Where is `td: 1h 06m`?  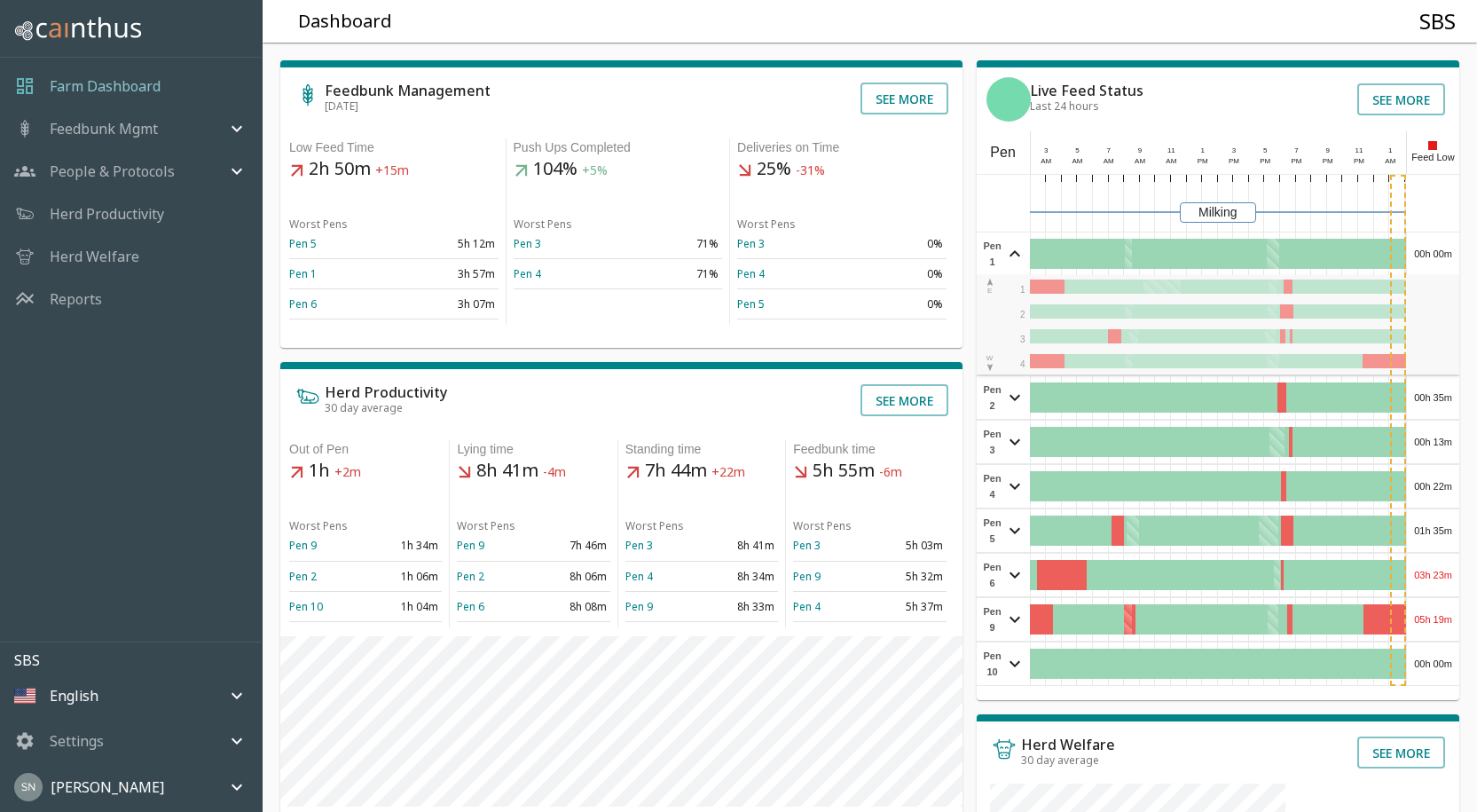 td: 1h 06m is located at coordinates (404, 576).